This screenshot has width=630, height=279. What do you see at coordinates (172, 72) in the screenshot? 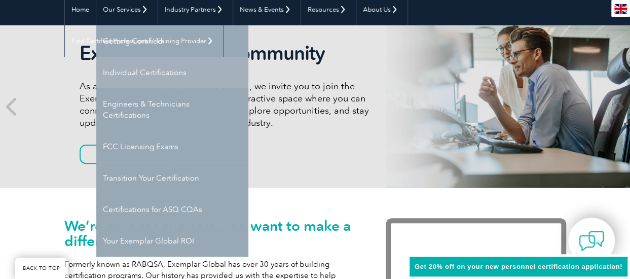
I see `a: Individual Certifications` at bounding box center [172, 72].